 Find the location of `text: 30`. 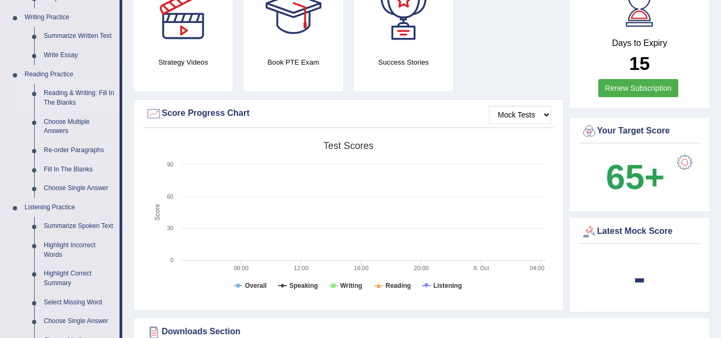

text: 30 is located at coordinates (170, 228).